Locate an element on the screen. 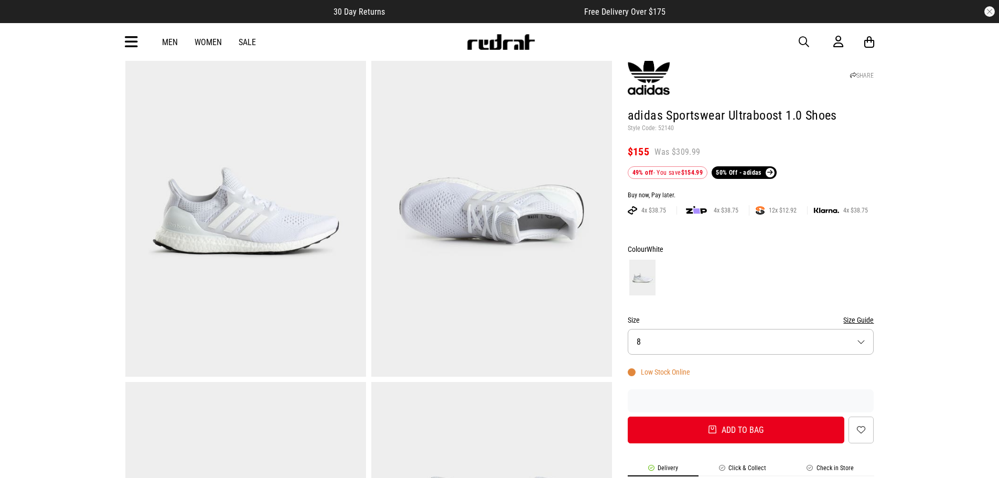 This screenshot has width=999, height=478. a: Women is located at coordinates (208, 42).